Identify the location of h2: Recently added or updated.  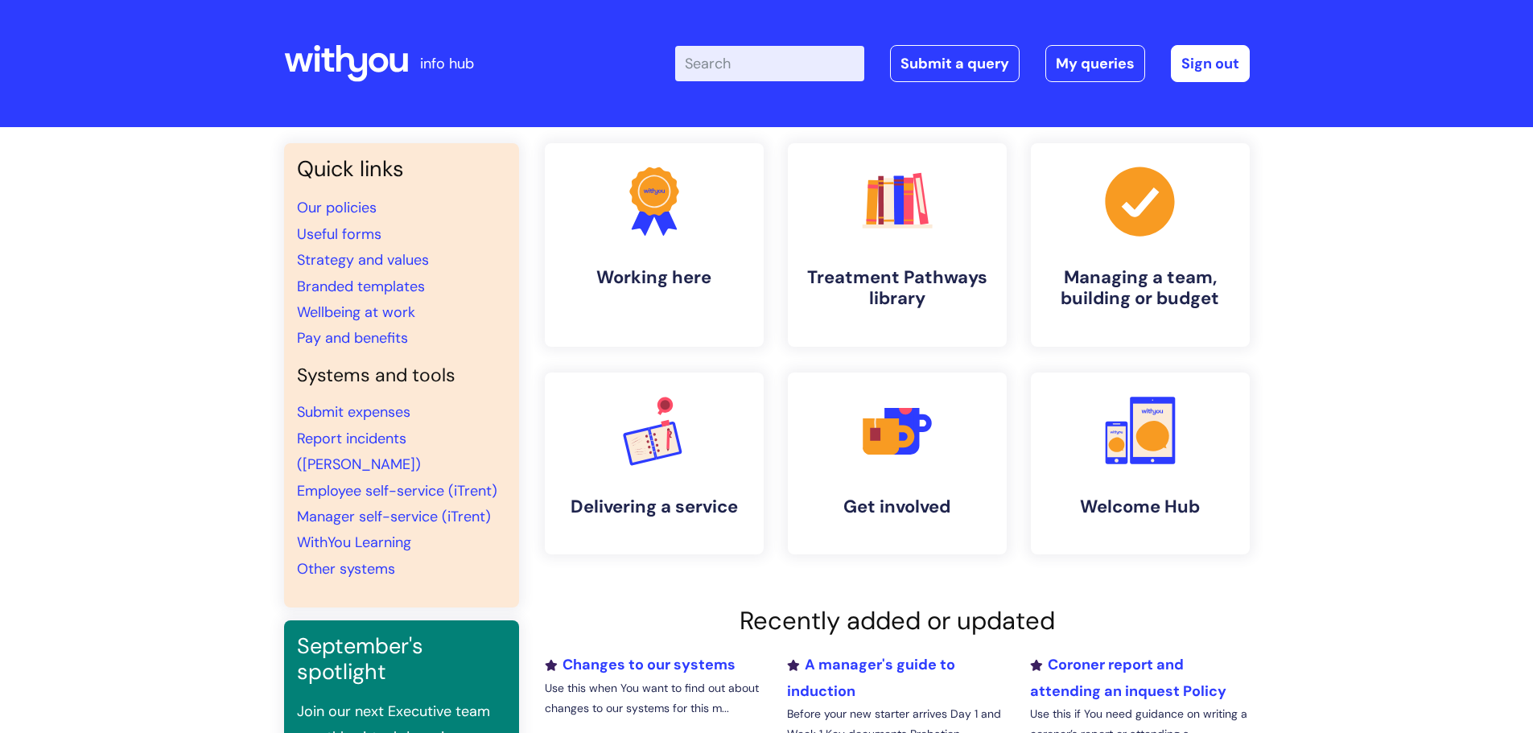
(897, 621).